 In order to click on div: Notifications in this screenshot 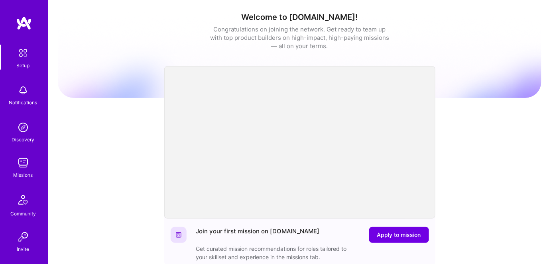, I will do `click(23, 103)`.